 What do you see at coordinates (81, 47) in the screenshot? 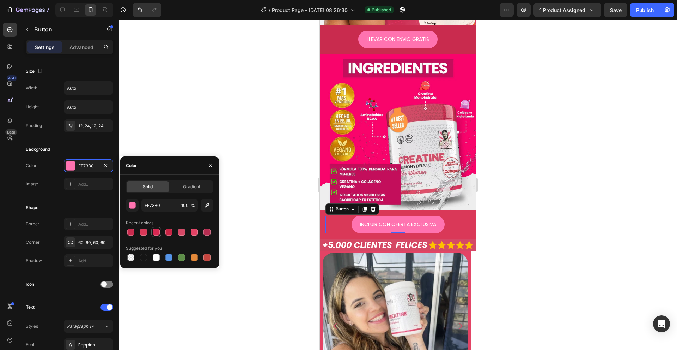
I see `p: Advanced` at bounding box center [81, 47].